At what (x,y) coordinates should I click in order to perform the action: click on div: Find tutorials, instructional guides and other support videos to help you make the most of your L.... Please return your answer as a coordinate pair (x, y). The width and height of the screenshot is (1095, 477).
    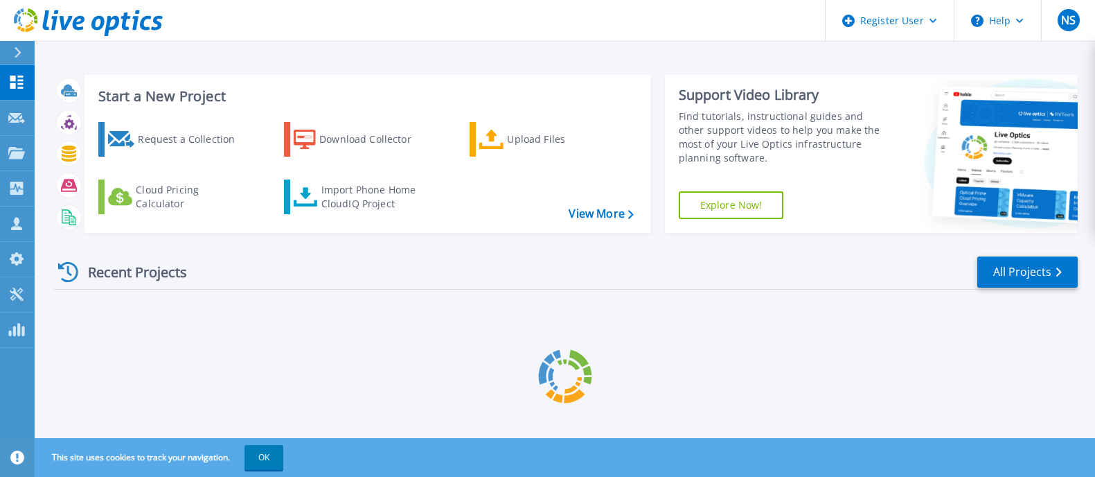
    Looking at the image, I should click on (783, 137).